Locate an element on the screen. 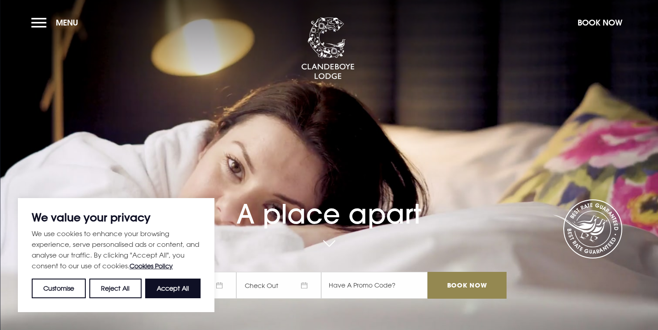 This screenshot has width=658, height=330. a: Cookies Policy is located at coordinates (151, 265).